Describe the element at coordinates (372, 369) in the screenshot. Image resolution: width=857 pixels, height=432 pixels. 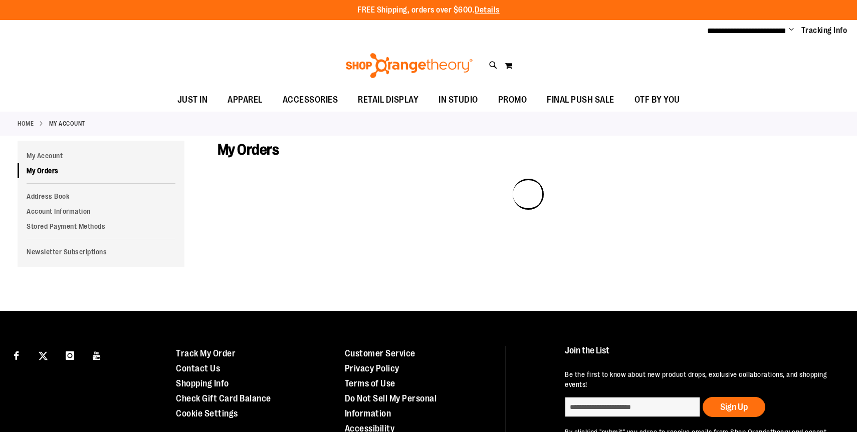
I see `a: Privacy Policy` at that location.